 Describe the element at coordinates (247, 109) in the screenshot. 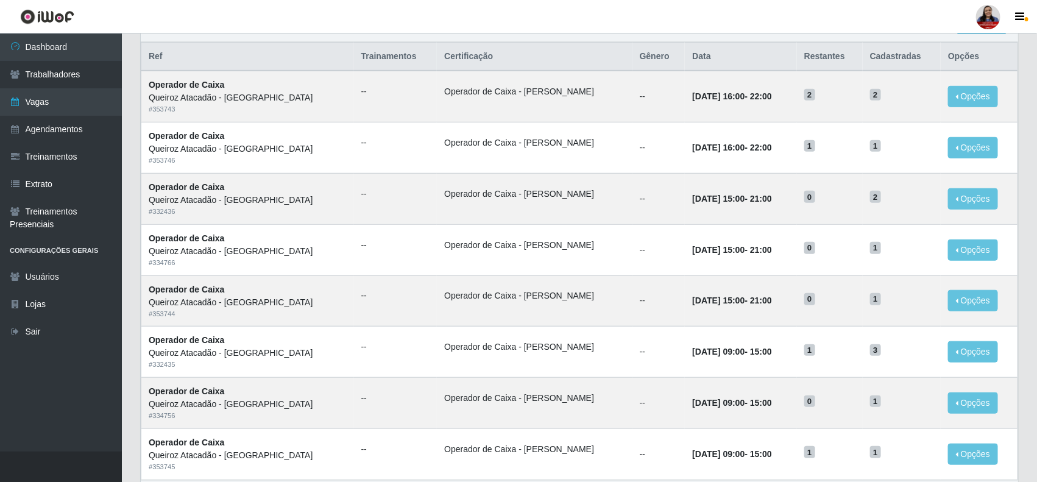

I see `div: # 353743` at that location.